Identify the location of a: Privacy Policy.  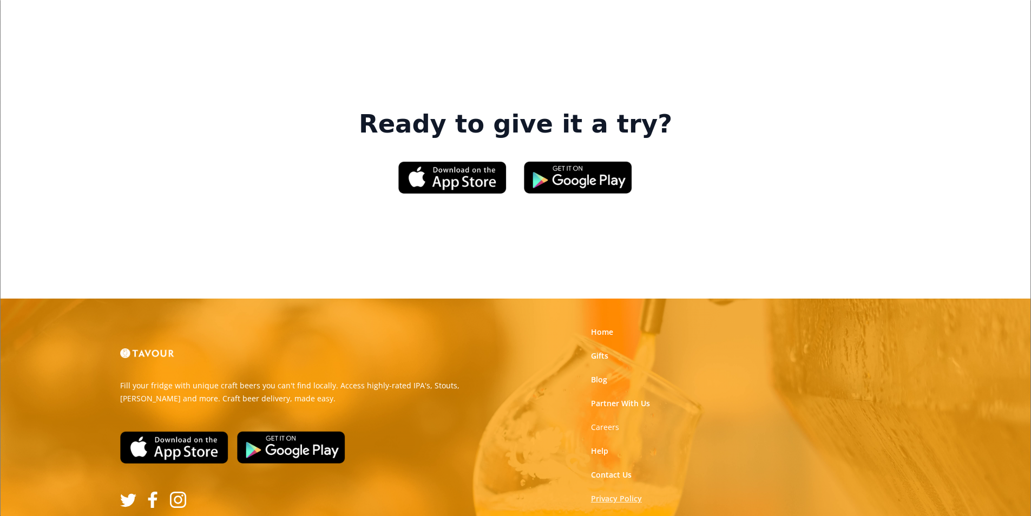
(617, 499).